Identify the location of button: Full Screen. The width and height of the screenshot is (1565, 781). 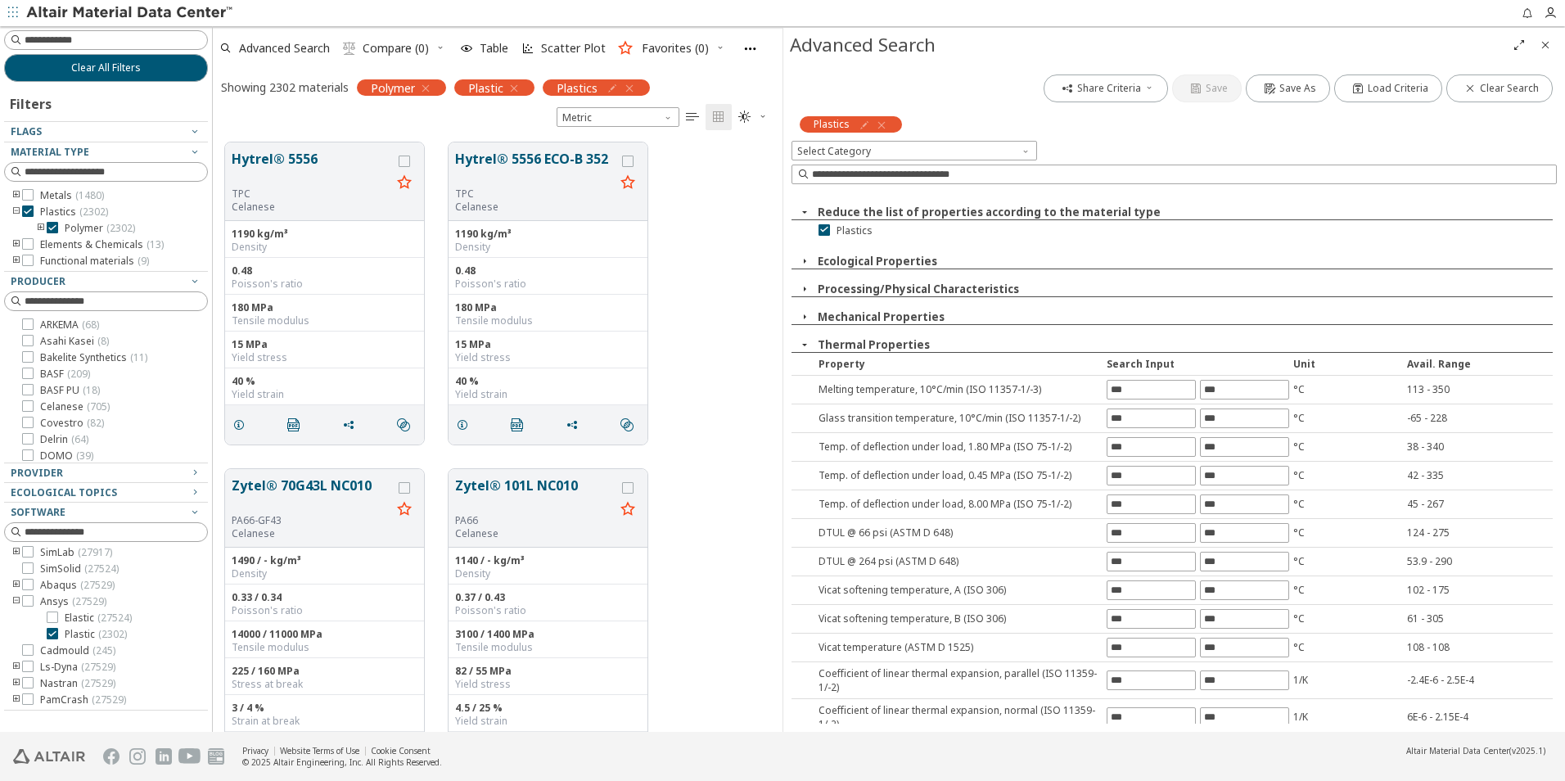
(1519, 45).